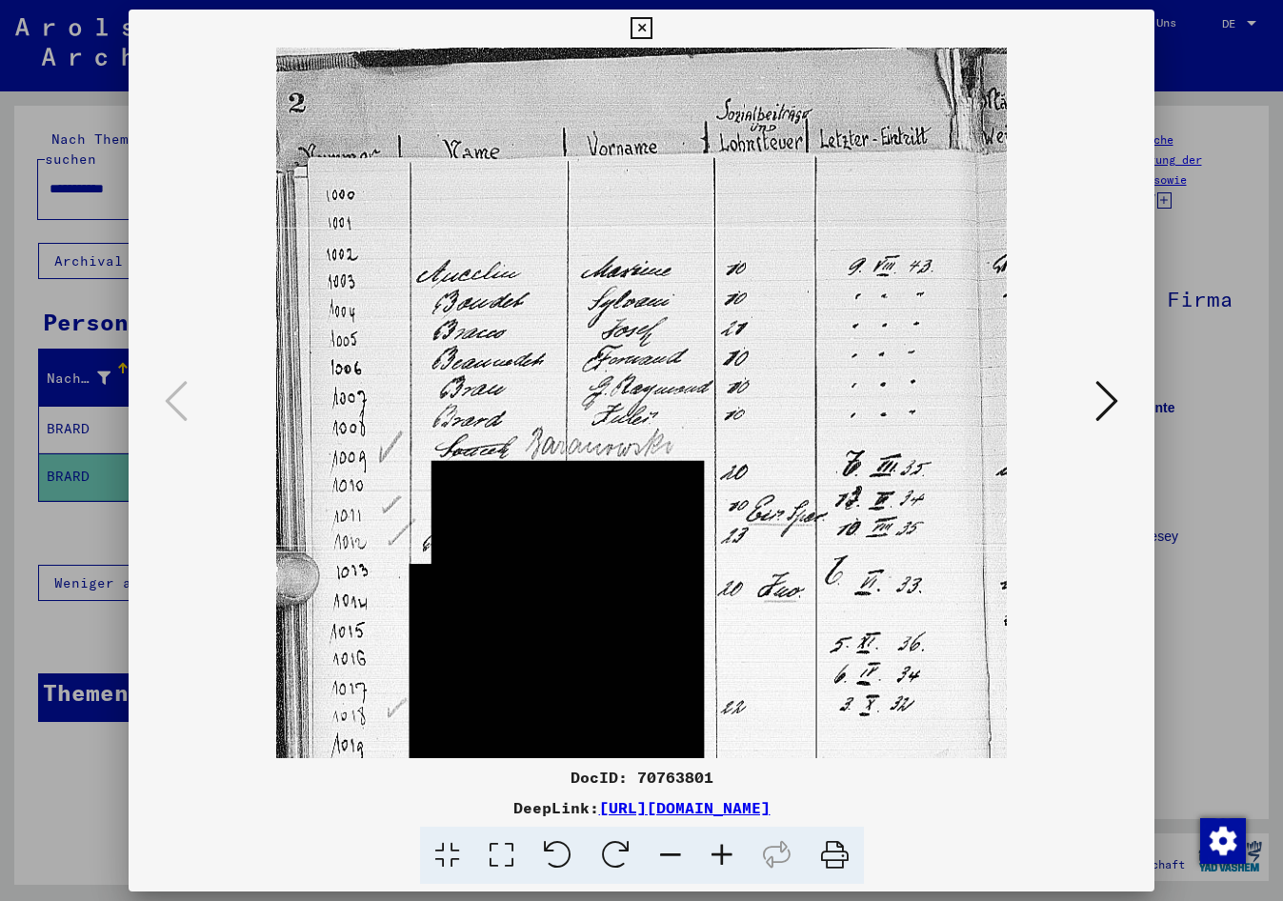  What do you see at coordinates (1223, 841) in the screenshot?
I see `img: Zustimmung ändern` at bounding box center [1223, 841].